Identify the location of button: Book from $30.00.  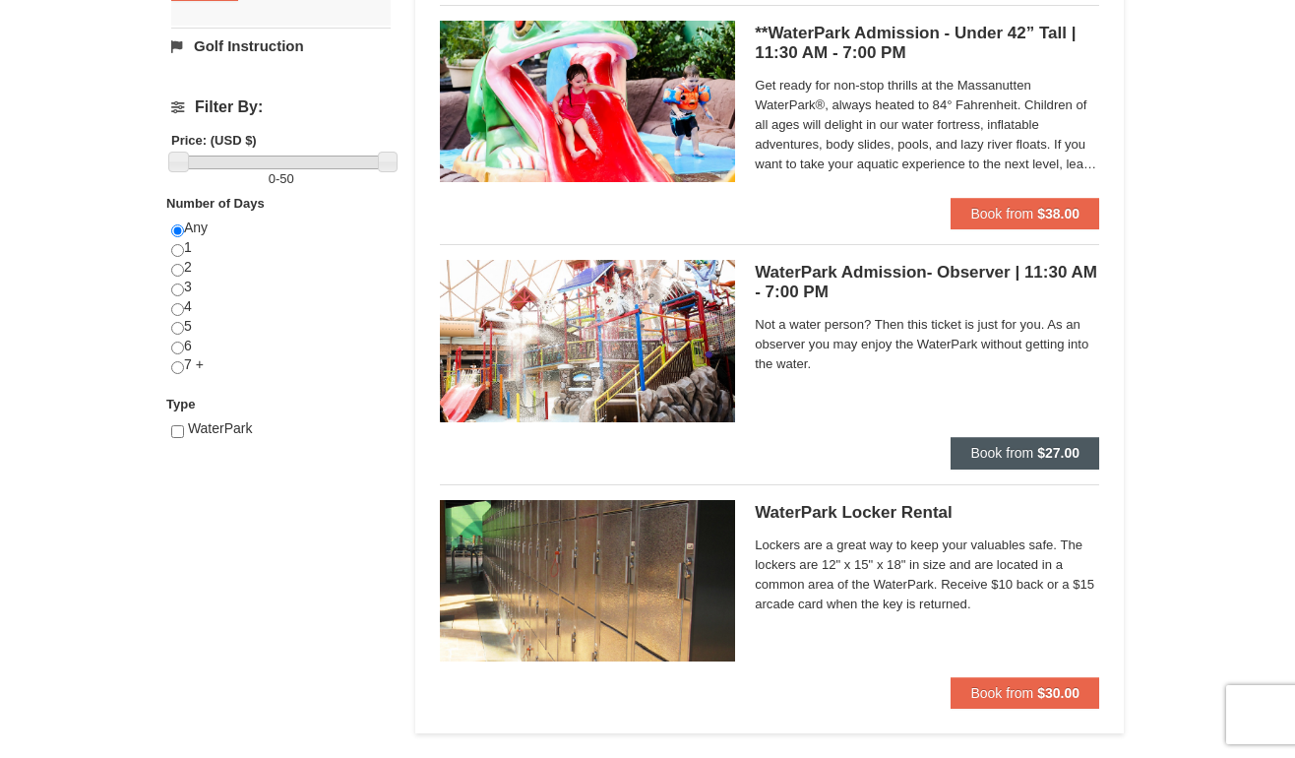
(1025, 693).